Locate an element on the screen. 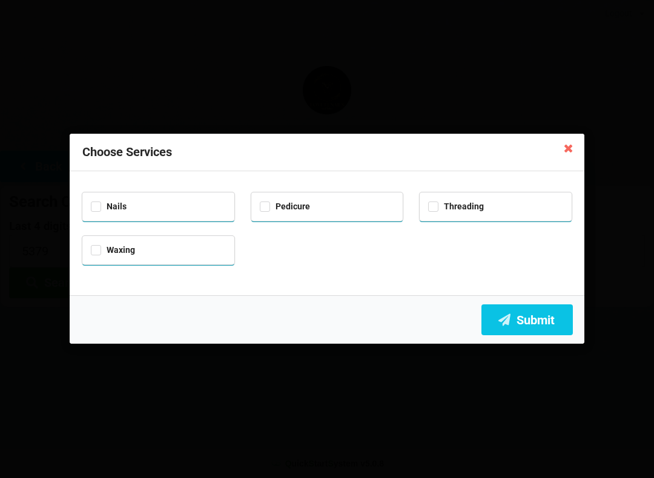 This screenshot has height=478, width=654. div: Choose Services is located at coordinates (327, 153).